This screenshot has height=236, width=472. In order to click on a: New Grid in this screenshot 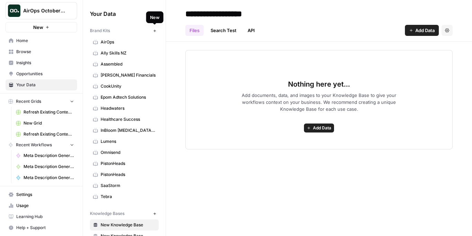, I will do `click(45, 123)`.